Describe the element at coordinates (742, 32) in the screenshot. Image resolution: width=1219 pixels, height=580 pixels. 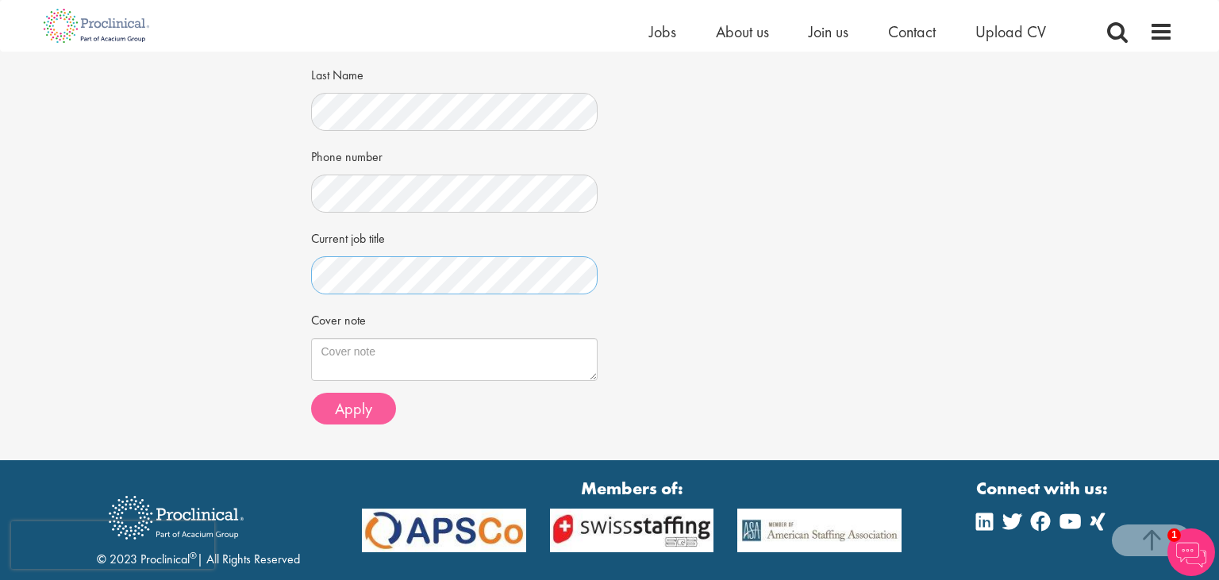
I see `span: About us` at that location.